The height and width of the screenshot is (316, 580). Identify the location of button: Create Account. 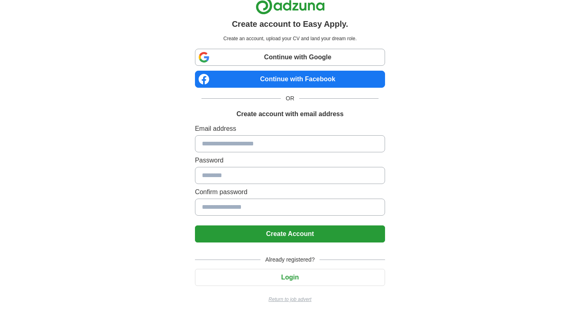
(290, 234).